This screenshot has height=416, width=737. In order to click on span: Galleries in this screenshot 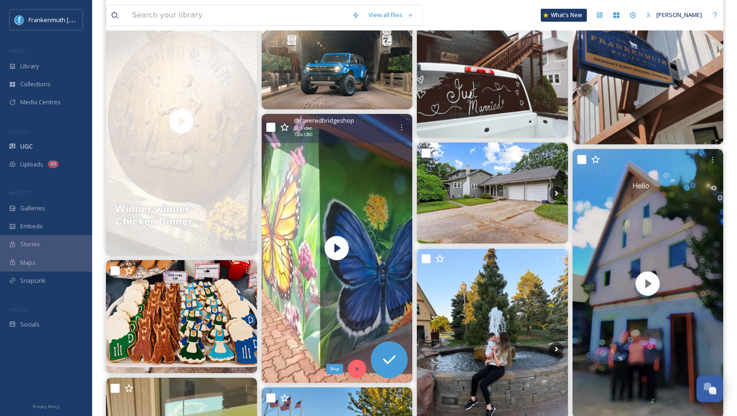, I will do `click(33, 208)`.